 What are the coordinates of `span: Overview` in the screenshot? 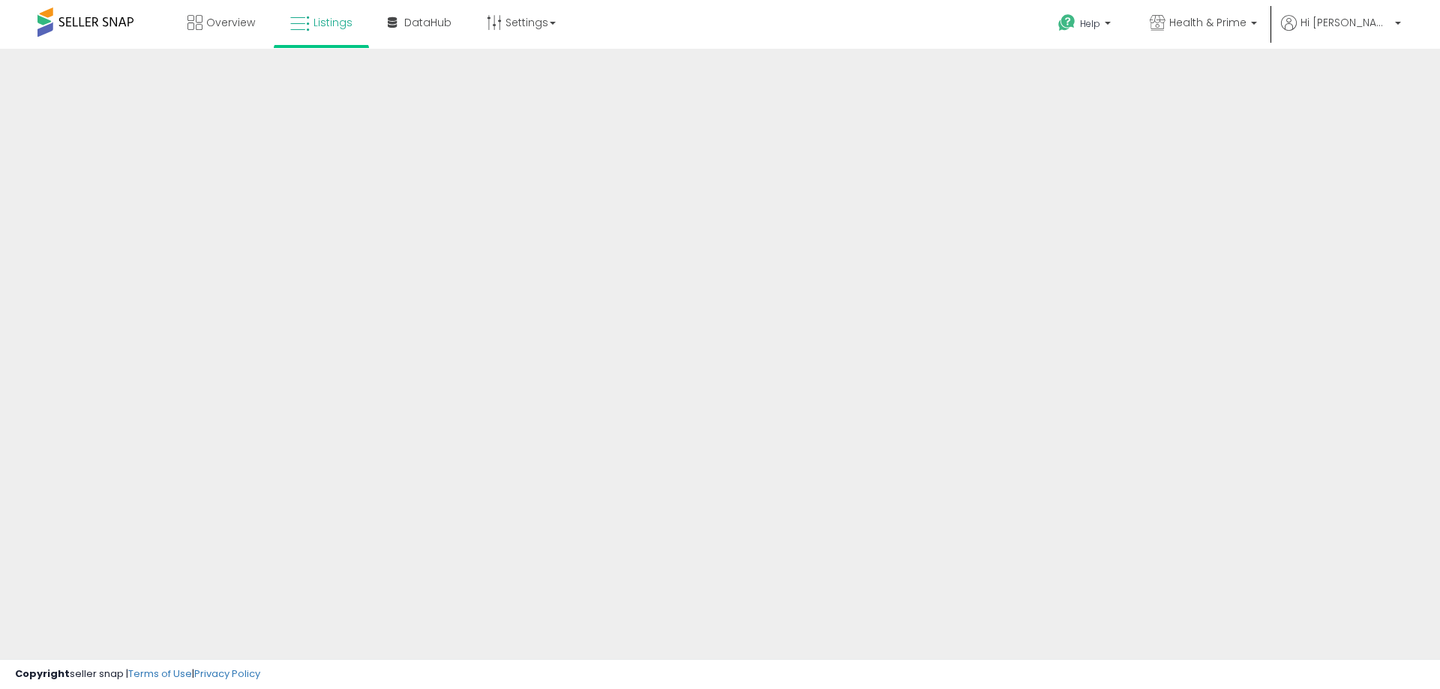 It's located at (230, 22).